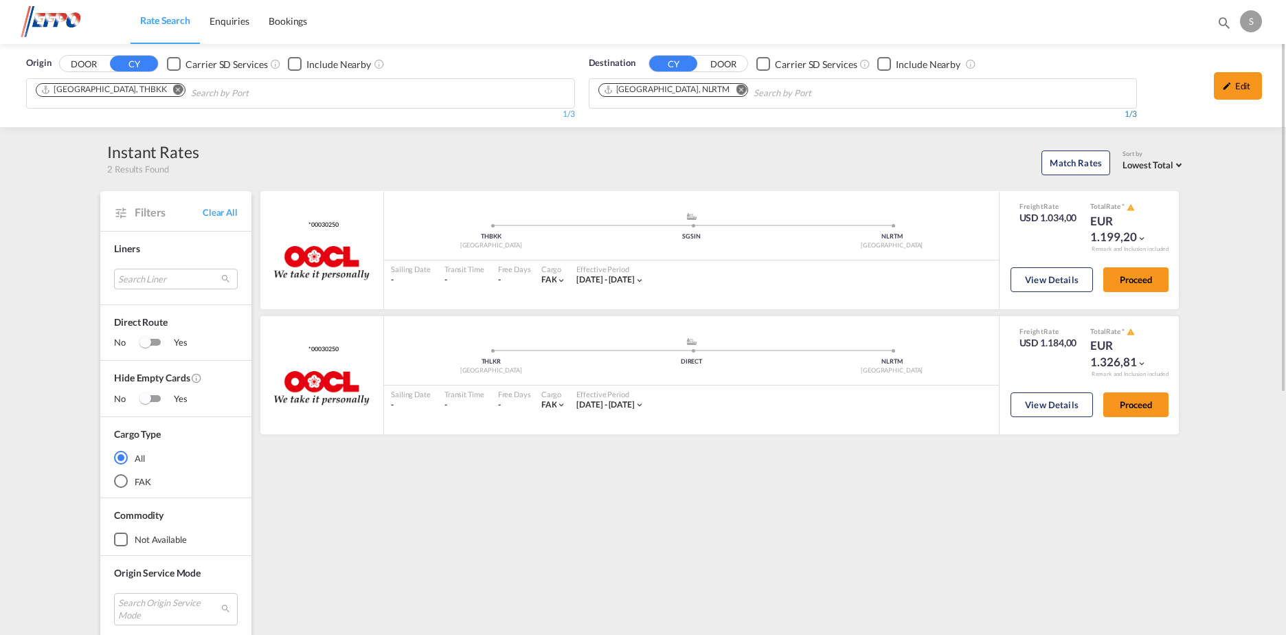 This screenshot has height=635, width=1286. Describe the element at coordinates (176, 381) in the screenshot. I see `span: Hide Empty Cards` at that location.